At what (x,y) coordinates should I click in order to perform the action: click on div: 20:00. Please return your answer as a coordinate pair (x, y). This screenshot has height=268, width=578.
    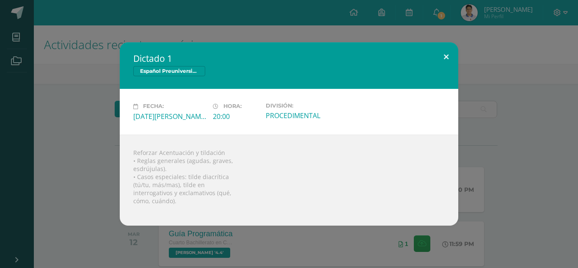
    Looking at the image, I should click on (236, 116).